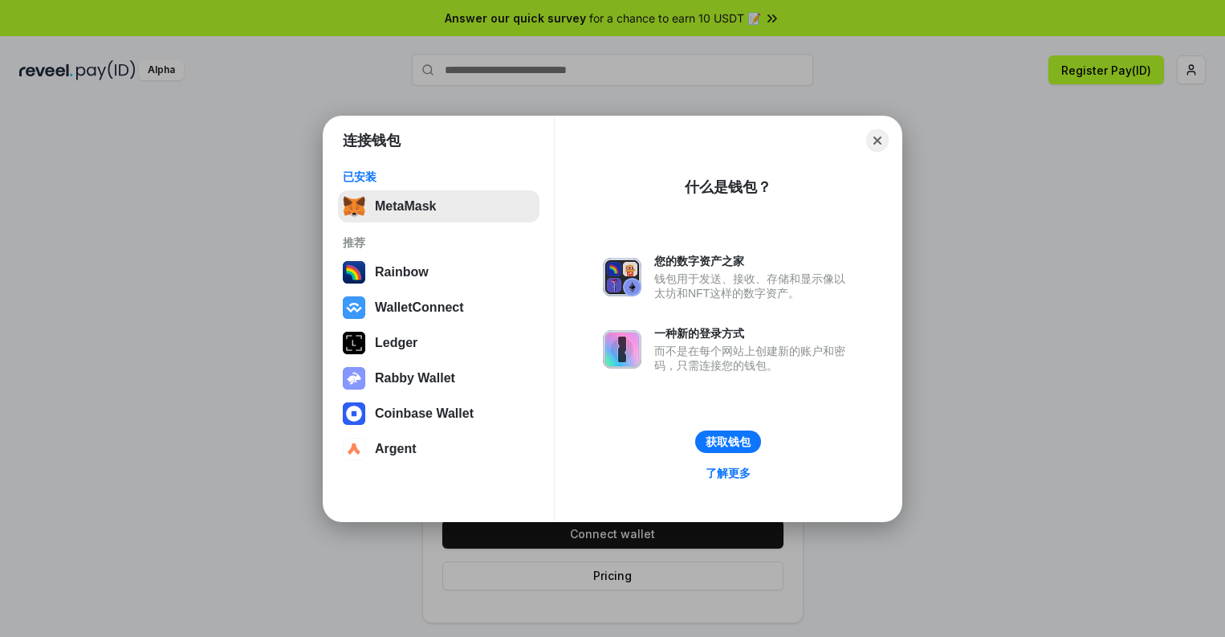 This screenshot has height=637, width=1225. I want to click on img: svg+xml,%3Csvg%20xmlns%3D%22http%3A%2F%2Fwww.w3.org%2F2000%2Fsvg%22%20width%3D%2228%22%20height%3..., so click(354, 343).